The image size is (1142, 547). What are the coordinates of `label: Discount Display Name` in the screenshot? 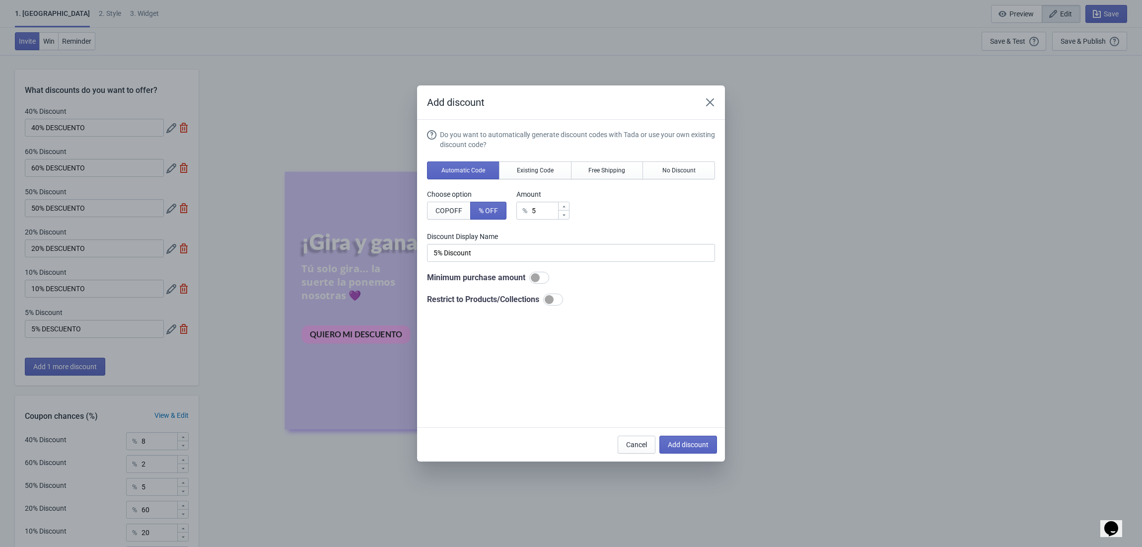 It's located at (571, 236).